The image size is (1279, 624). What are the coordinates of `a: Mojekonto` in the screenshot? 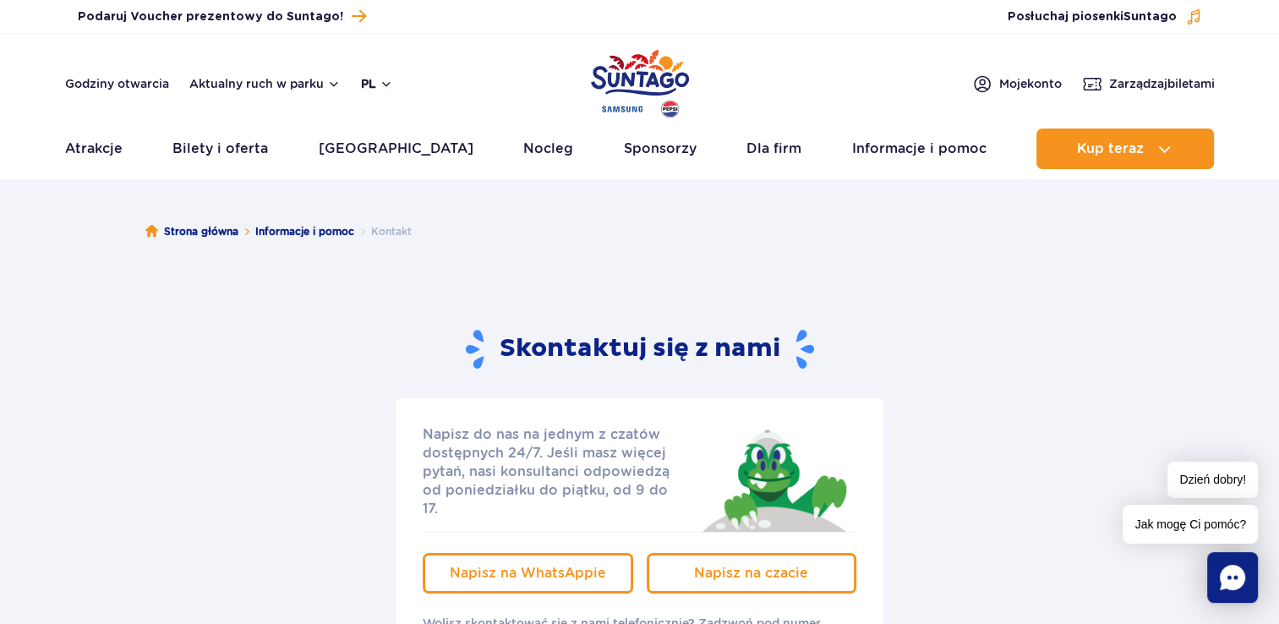 It's located at (1017, 84).